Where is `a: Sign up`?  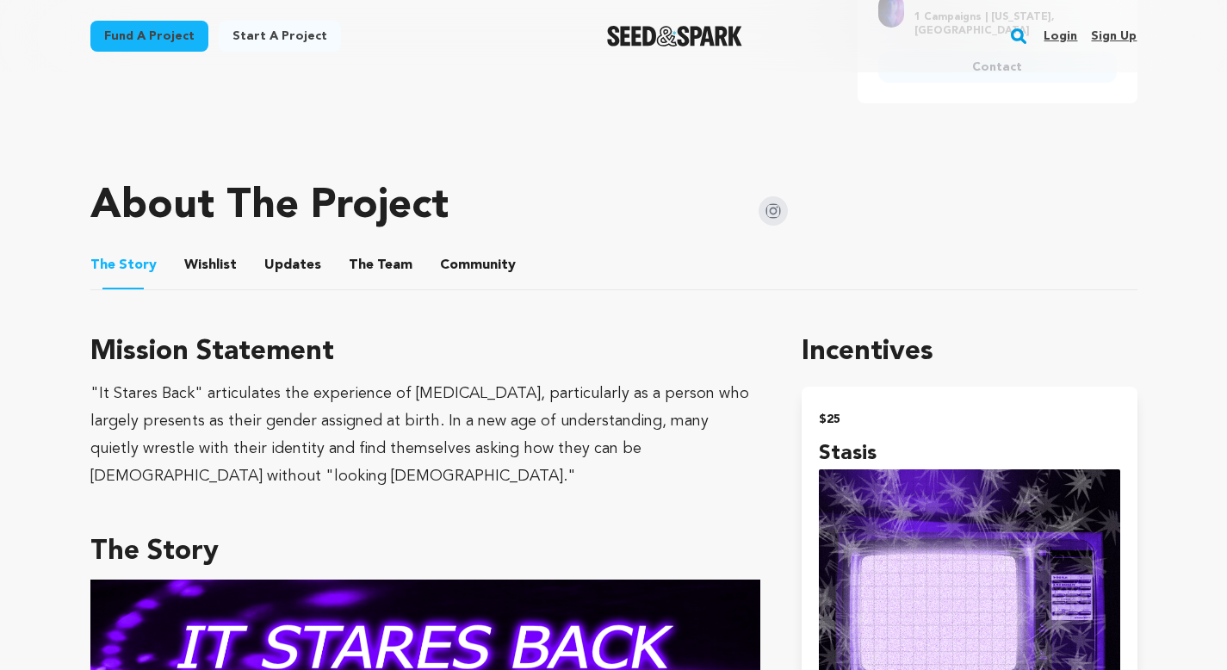
a: Sign up is located at coordinates (1113, 36).